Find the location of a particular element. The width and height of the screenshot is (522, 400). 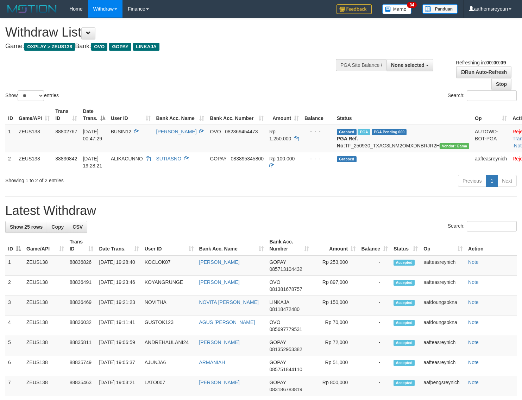

td: Rp 897,000 is located at coordinates (335, 286).